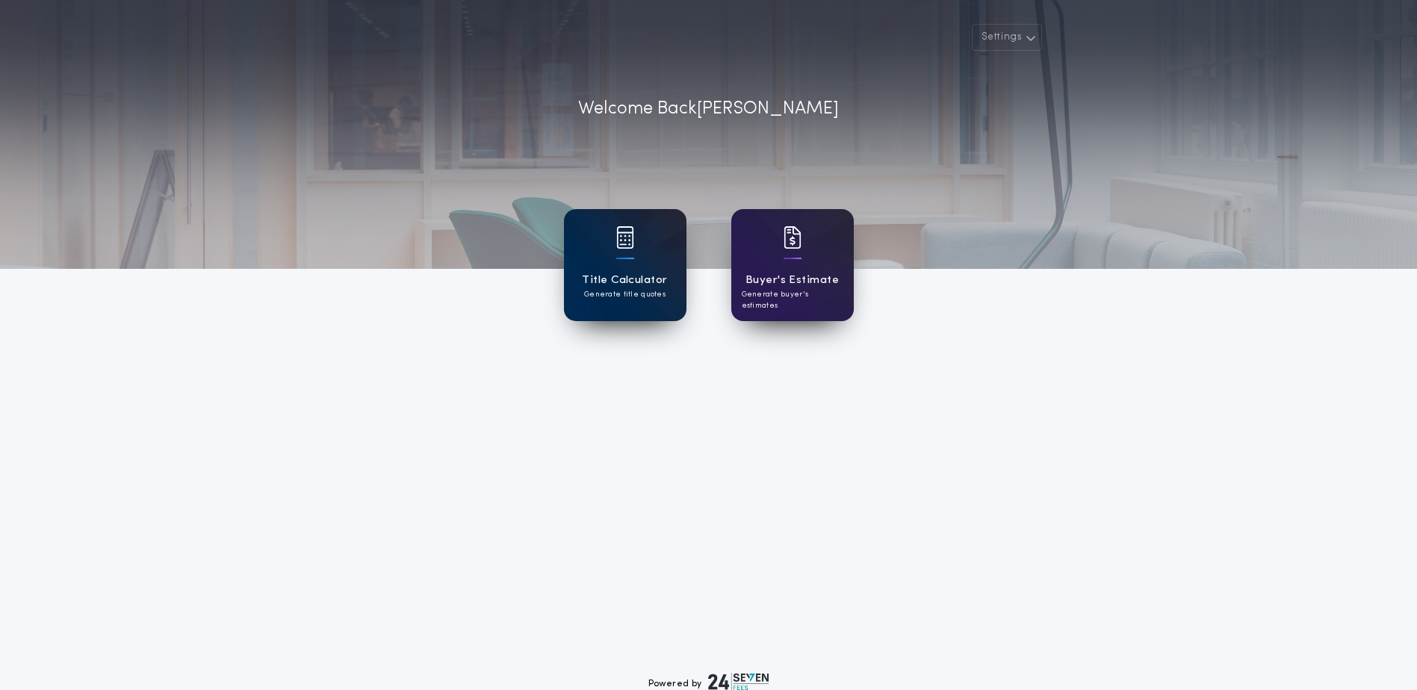  I want to click on h1: Buyer's Estimate, so click(792, 280).